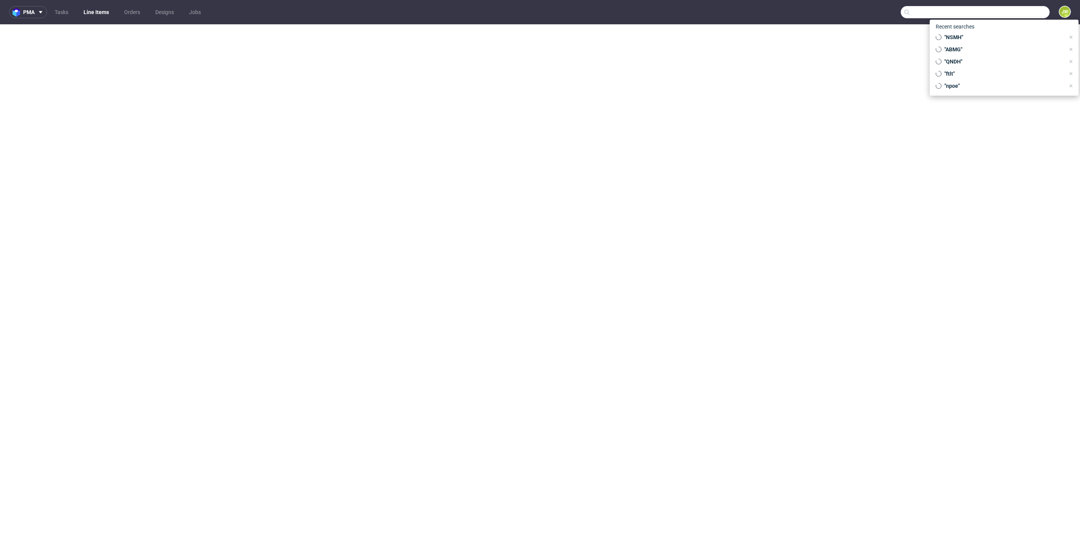 This screenshot has width=1080, height=551. I want to click on span: pma, so click(29, 12).